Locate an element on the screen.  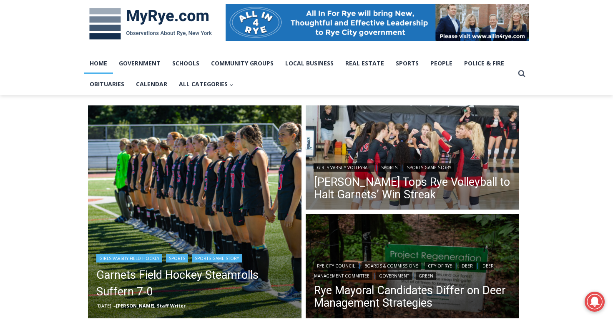
a: Local Business is located at coordinates (309, 63).